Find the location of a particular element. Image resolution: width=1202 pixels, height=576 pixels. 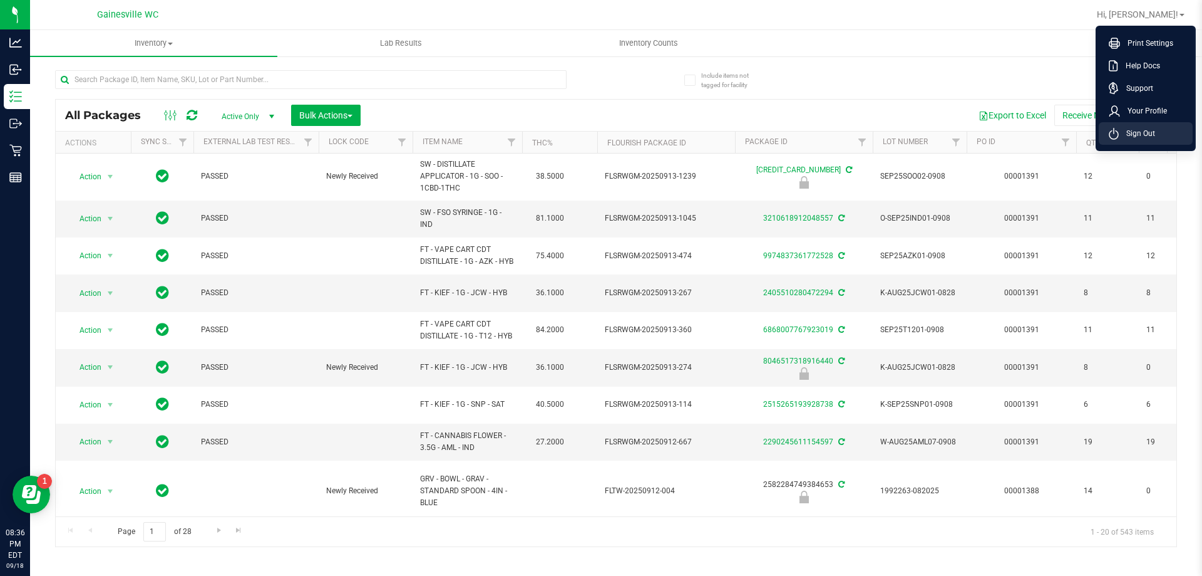

inline-svg: Reports is located at coordinates (16, 177).